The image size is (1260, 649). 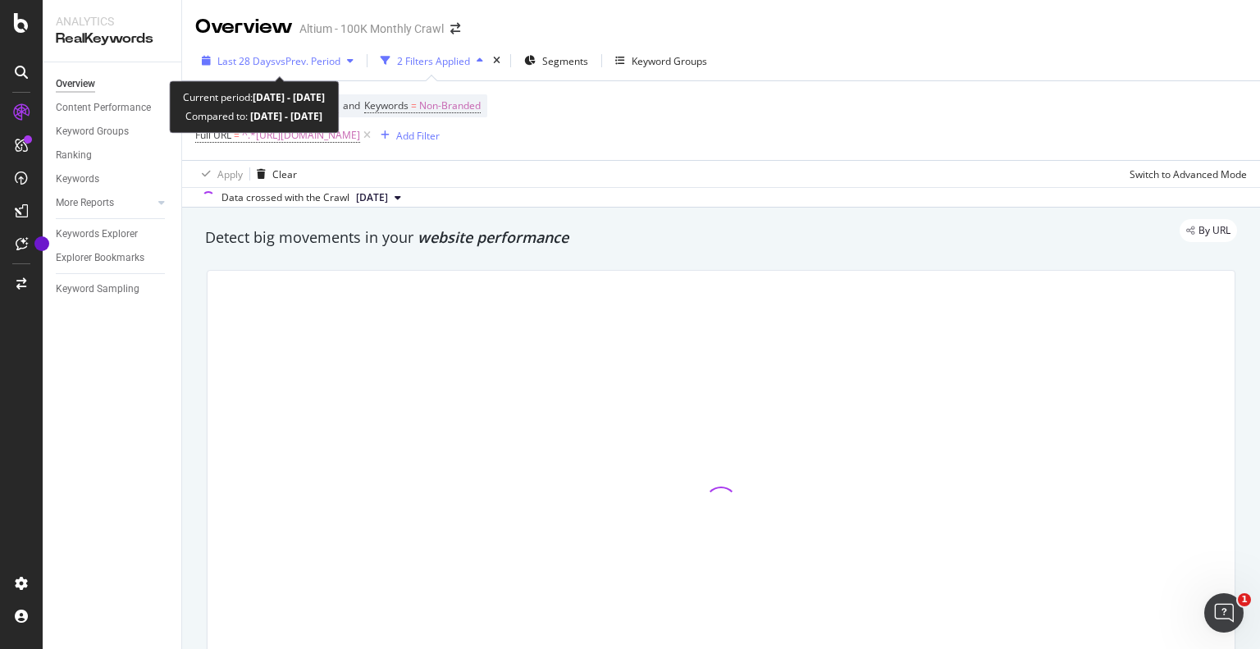 What do you see at coordinates (42, 244) in the screenshot?
I see `div: Tooltip anchor` at bounding box center [42, 244].